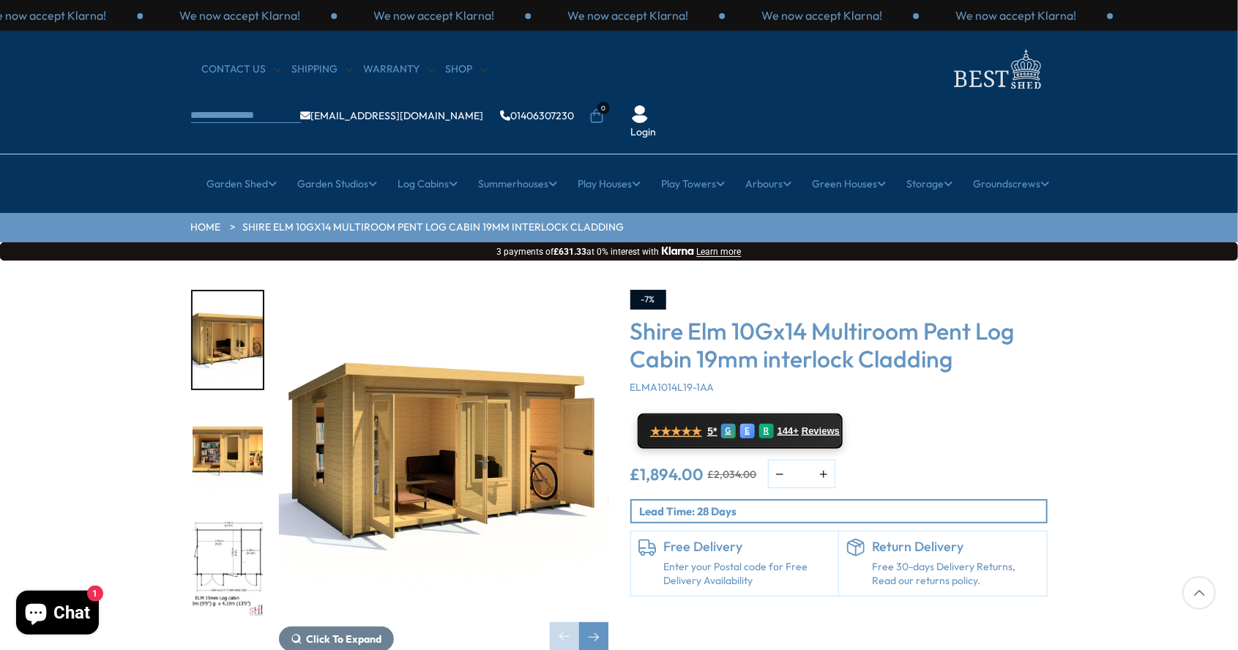 The image size is (1238, 650). Describe the element at coordinates (322, 70) in the screenshot. I see `a: Shipping` at that location.